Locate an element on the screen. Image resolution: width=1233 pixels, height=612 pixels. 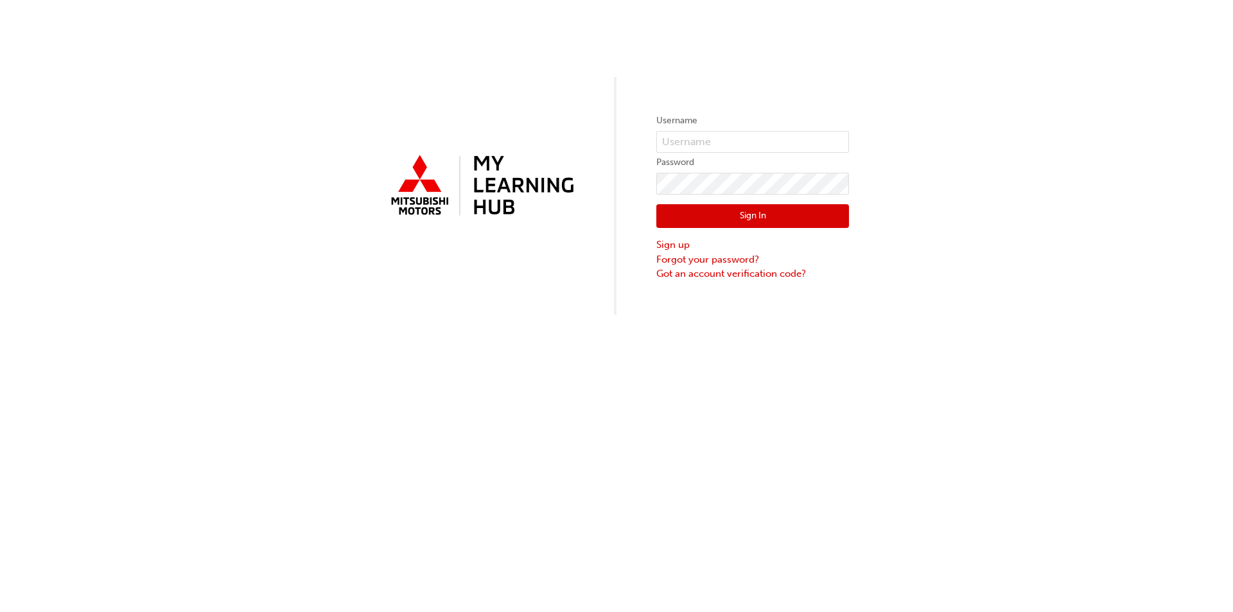
a: Forgot your password? is located at coordinates (753, 259).